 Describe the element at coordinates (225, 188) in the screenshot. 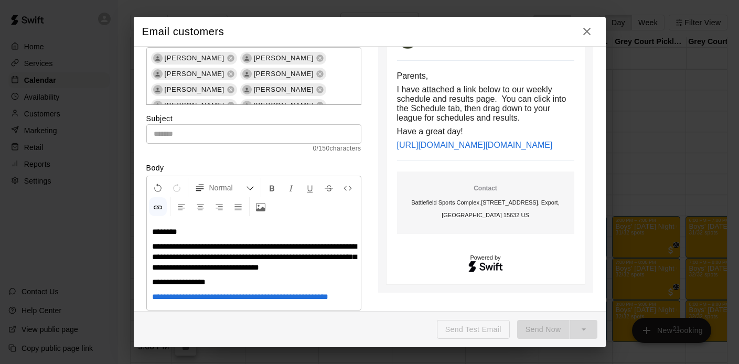

I see `button: Formatting Options` at that location.